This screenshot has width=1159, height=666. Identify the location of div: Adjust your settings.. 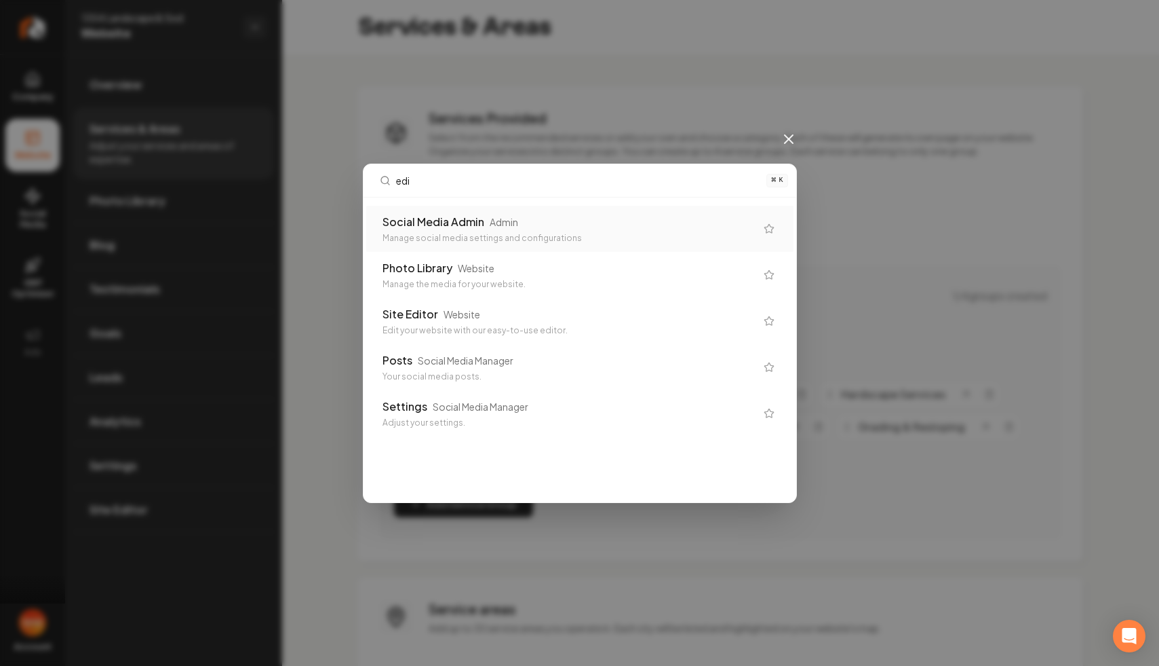
(569, 423).